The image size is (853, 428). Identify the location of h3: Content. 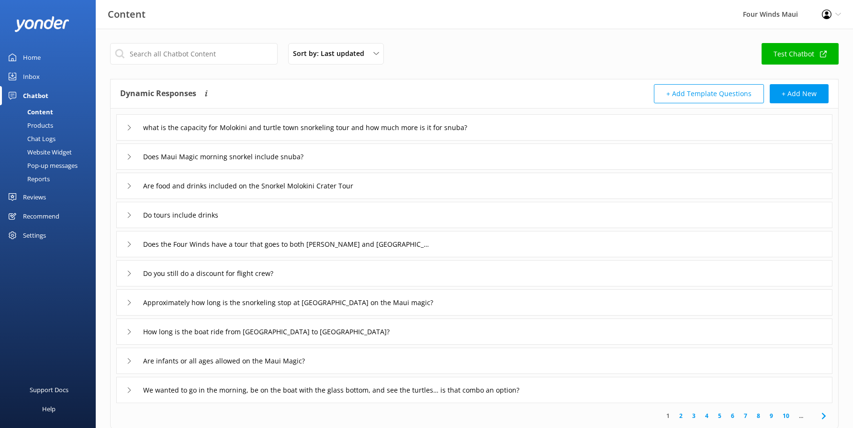
(126, 14).